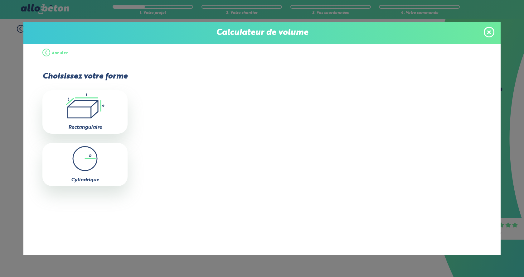 This screenshot has height=277, width=524. Describe the element at coordinates (55, 53) in the screenshot. I see `button: Annuler` at that location.